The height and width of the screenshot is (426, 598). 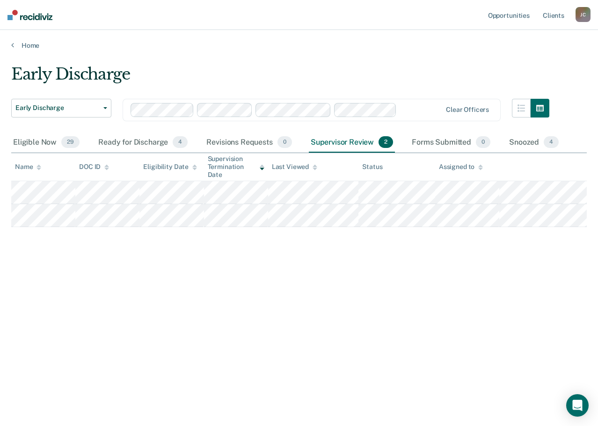 What do you see at coordinates (583, 15) in the screenshot?
I see `button: JC` at bounding box center [583, 15].